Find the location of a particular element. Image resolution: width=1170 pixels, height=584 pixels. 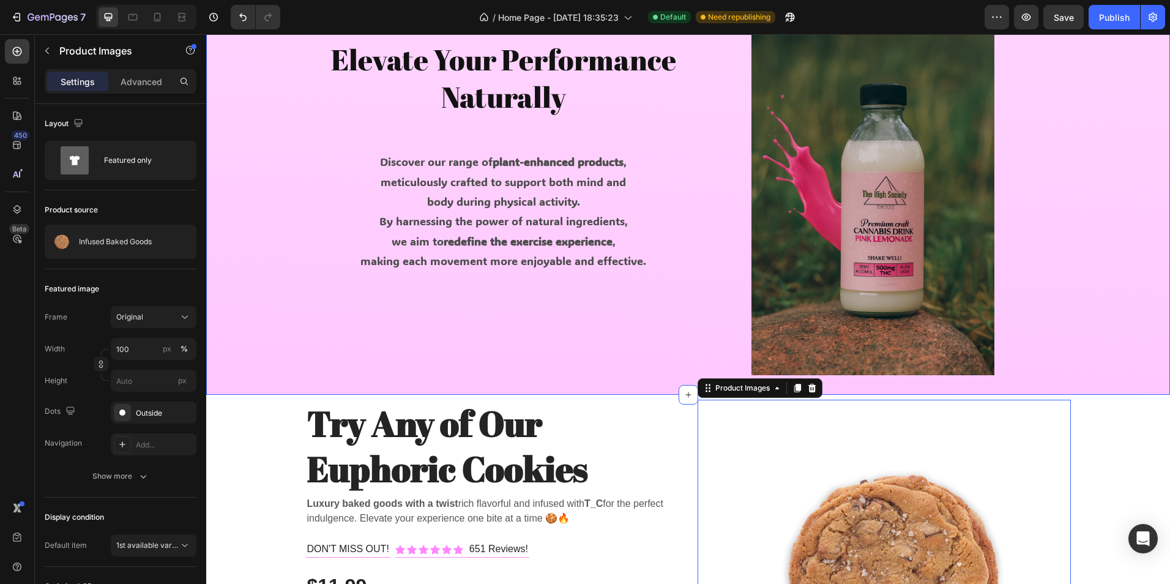

p: we aim to , is located at coordinates (297, 207).